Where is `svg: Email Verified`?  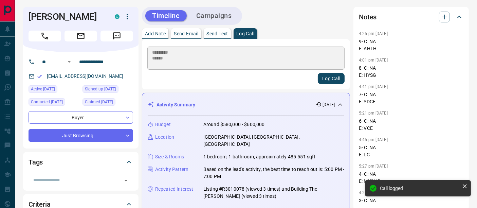 svg: Email Verified is located at coordinates (40, 76).